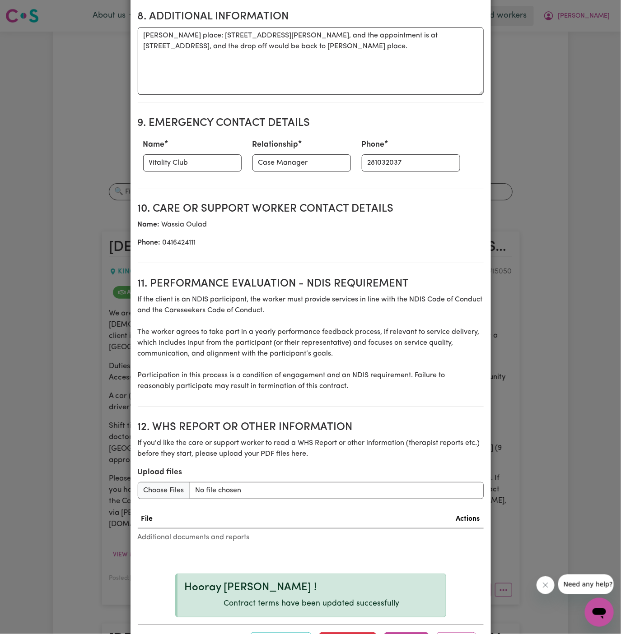 Image resolution: width=621 pixels, height=634 pixels. I want to click on label: Upload files, so click(160, 473).